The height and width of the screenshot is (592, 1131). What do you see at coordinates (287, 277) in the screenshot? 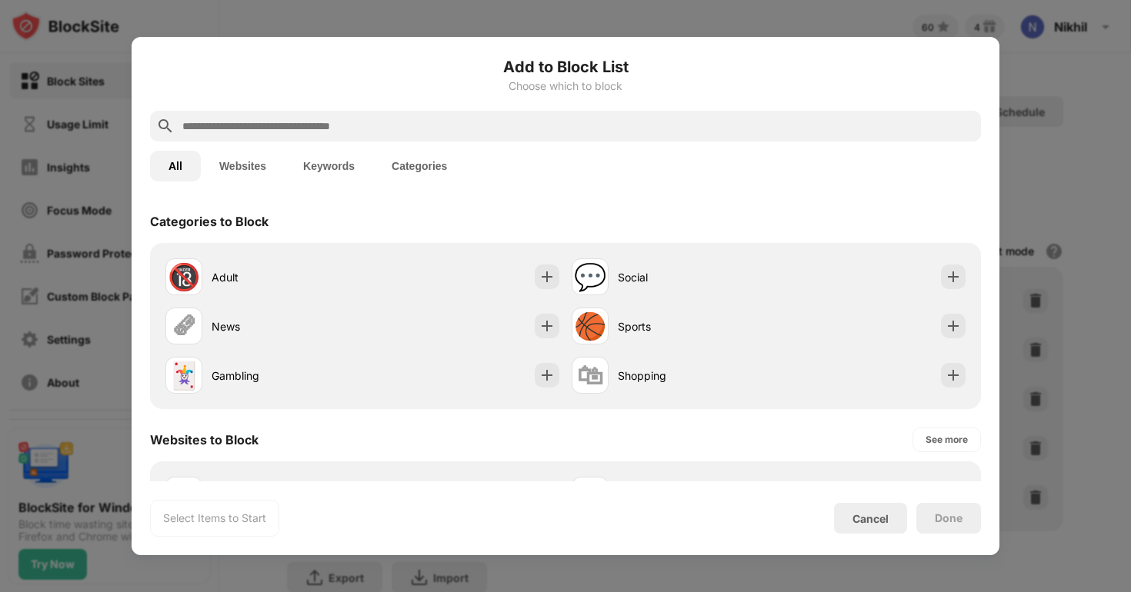
I see `div: Adult` at bounding box center [287, 277].